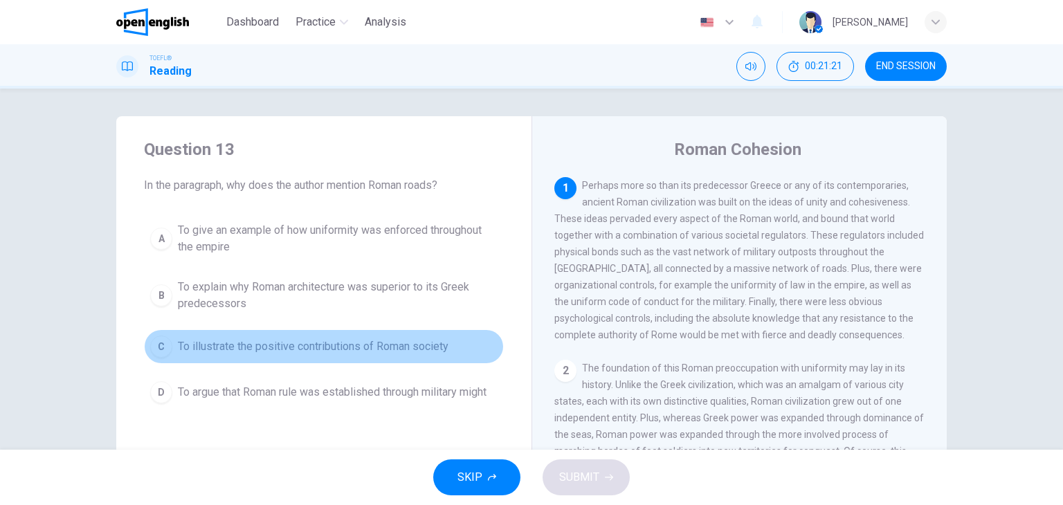 This screenshot has width=1063, height=505. I want to click on div: 1, so click(565, 188).